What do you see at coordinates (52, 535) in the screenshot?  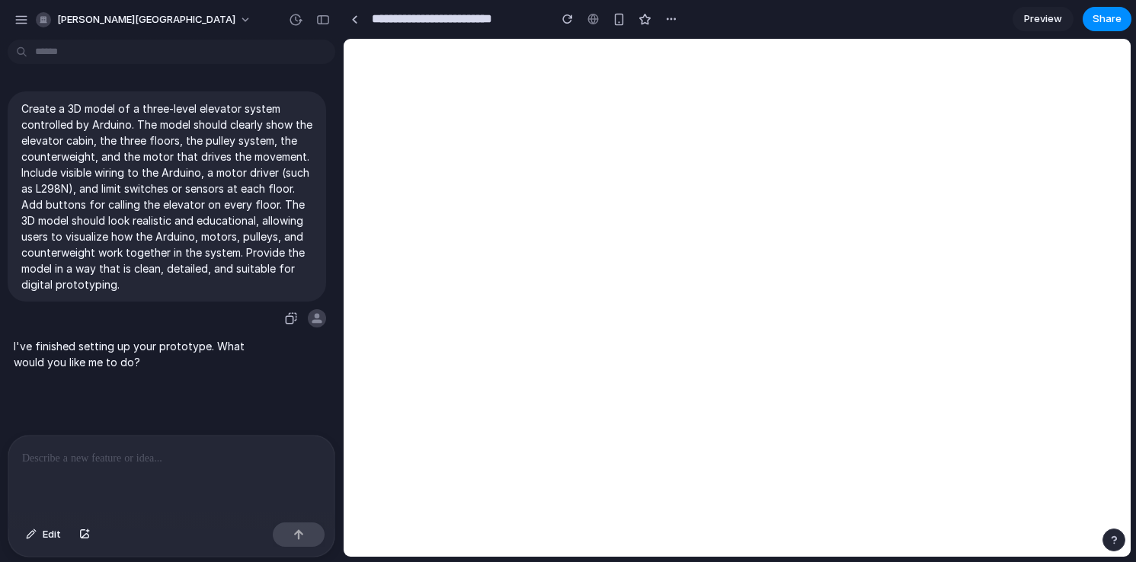 I see `span: Edit` at bounding box center [52, 535].